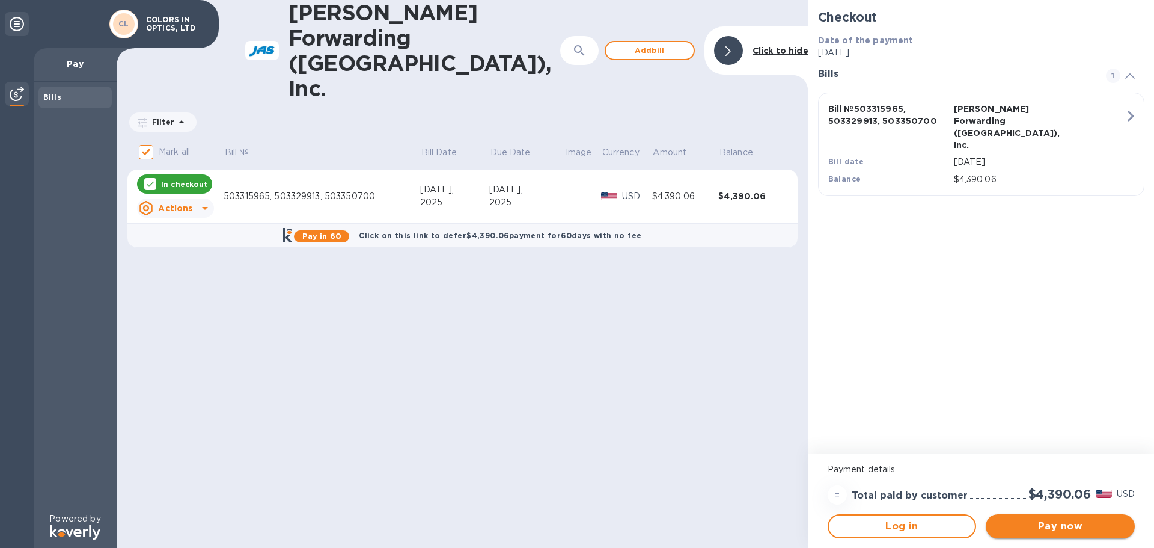 This screenshot has width=1154, height=548. I want to click on h2: $4,390.06, so click(1060, 494).